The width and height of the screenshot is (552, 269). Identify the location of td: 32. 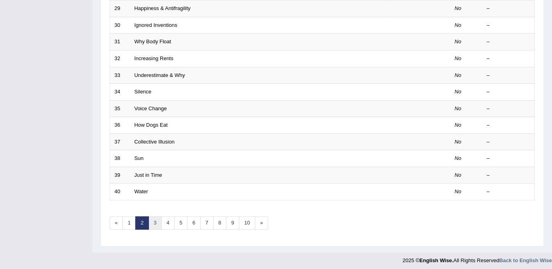
(120, 59).